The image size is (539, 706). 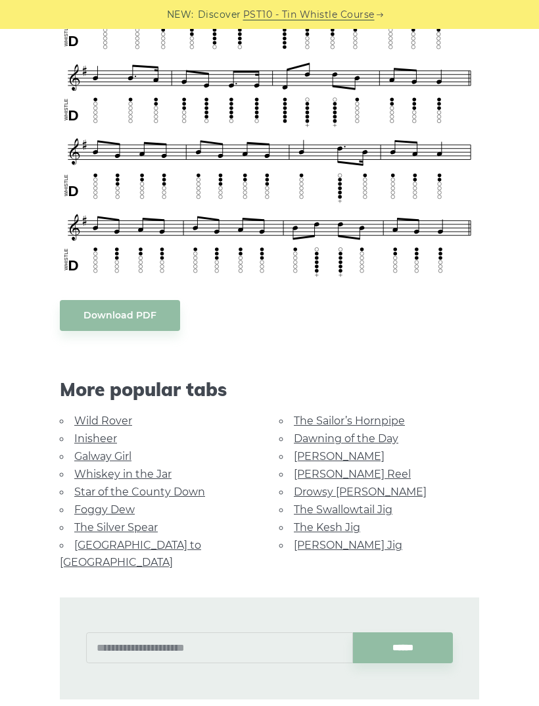 I want to click on span: NEW:, so click(x=180, y=14).